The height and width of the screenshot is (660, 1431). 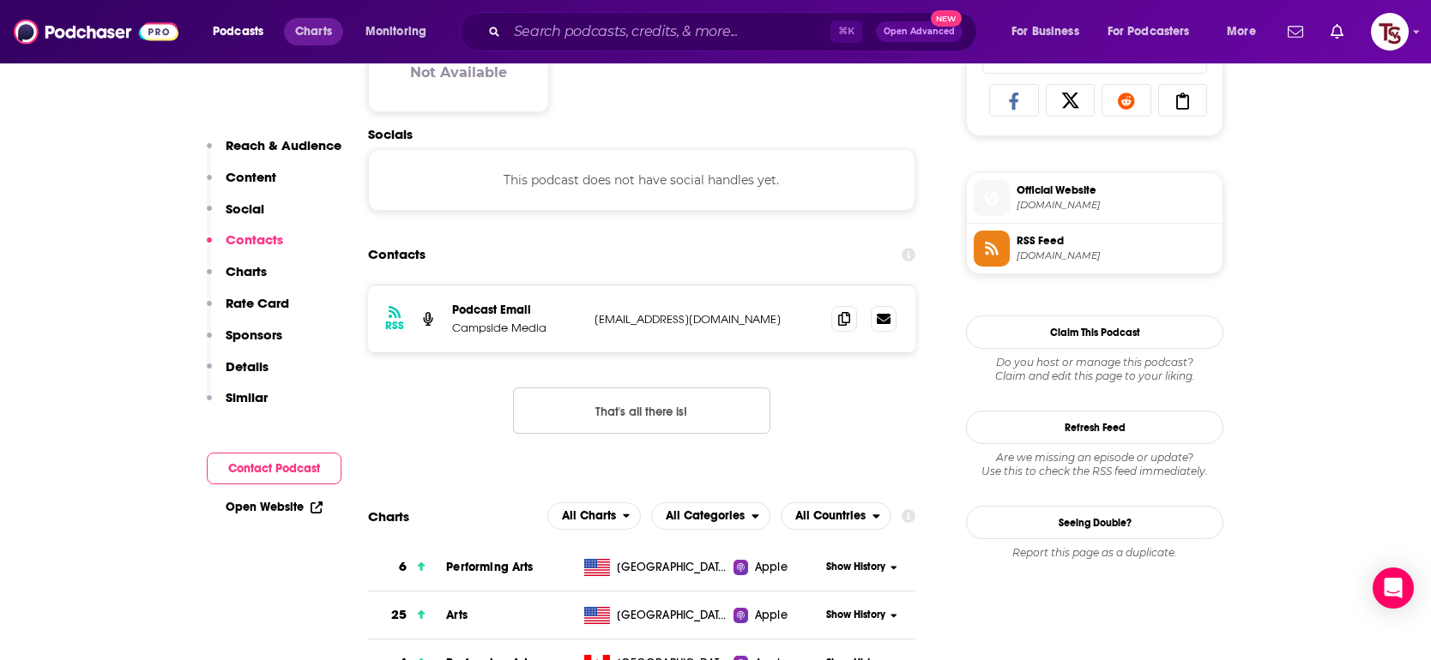 I want to click on h3: 6, so click(x=402, y=567).